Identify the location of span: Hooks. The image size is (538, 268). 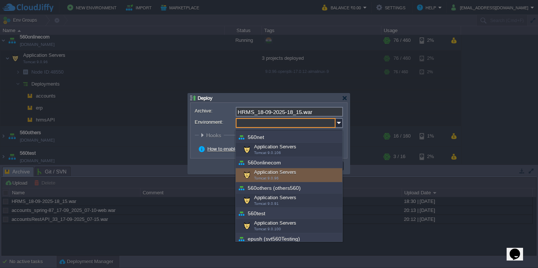
(215, 135).